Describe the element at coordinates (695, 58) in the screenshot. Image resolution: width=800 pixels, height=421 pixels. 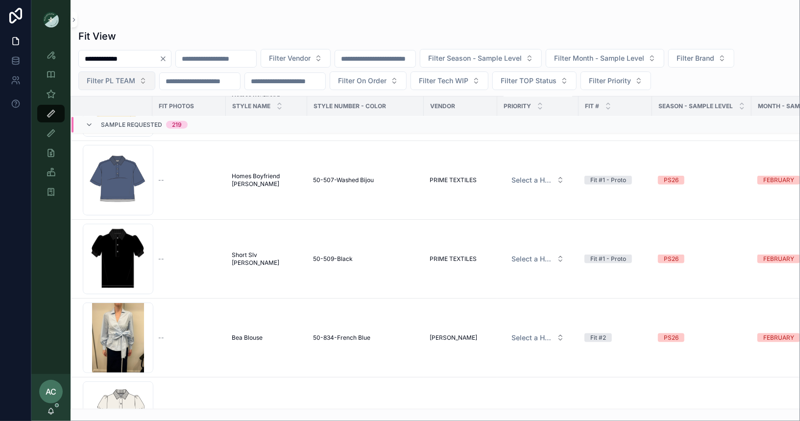
I see `span: Filter Brand` at that location.